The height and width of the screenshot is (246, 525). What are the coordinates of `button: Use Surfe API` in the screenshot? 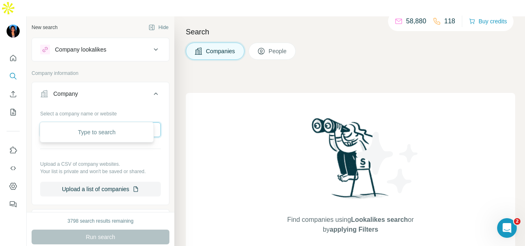 It's located at (13, 168).